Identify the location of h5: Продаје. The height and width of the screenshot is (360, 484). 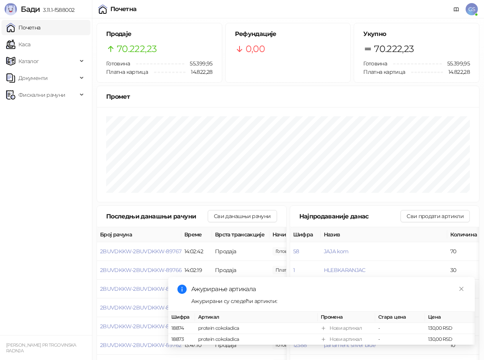
(159, 34).